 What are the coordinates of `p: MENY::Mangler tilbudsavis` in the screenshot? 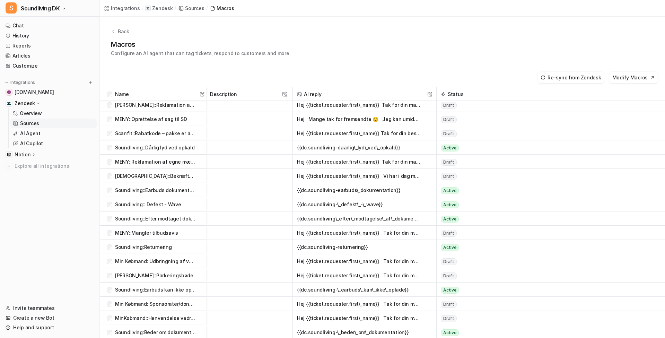 It's located at (147, 232).